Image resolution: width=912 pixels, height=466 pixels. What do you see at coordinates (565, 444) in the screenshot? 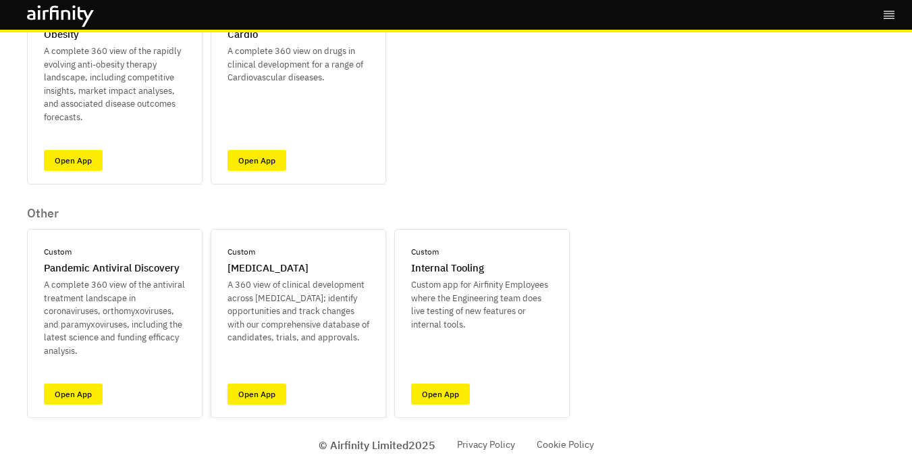
I see `a: Cookie Policy` at bounding box center [565, 444].